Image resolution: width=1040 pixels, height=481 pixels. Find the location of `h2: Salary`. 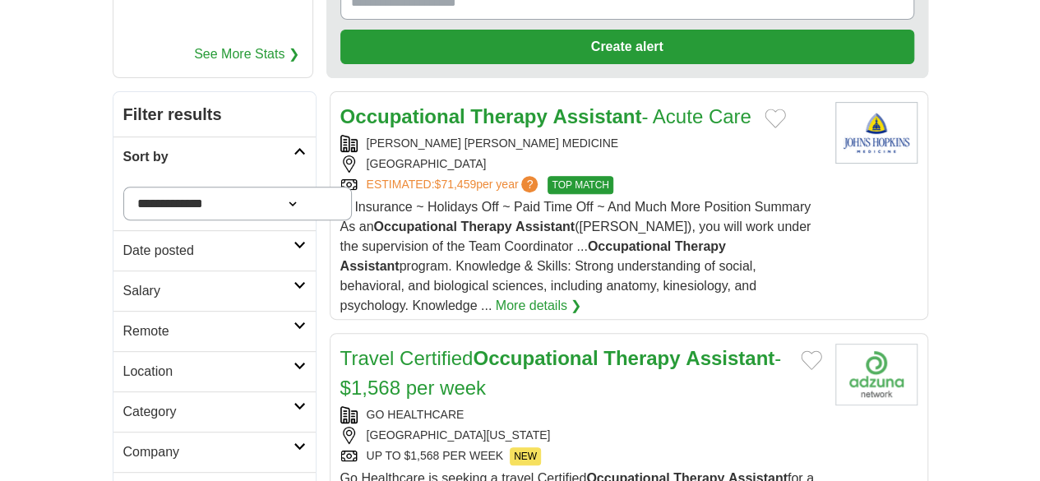

h2: Salary is located at coordinates (208, 291).